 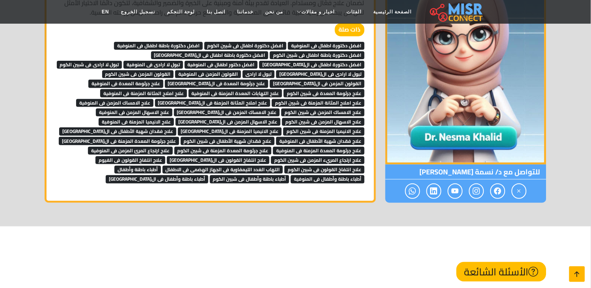 I want to click on span: علاج الامساك المزمن فى شبين الكوم, so click(x=323, y=112).